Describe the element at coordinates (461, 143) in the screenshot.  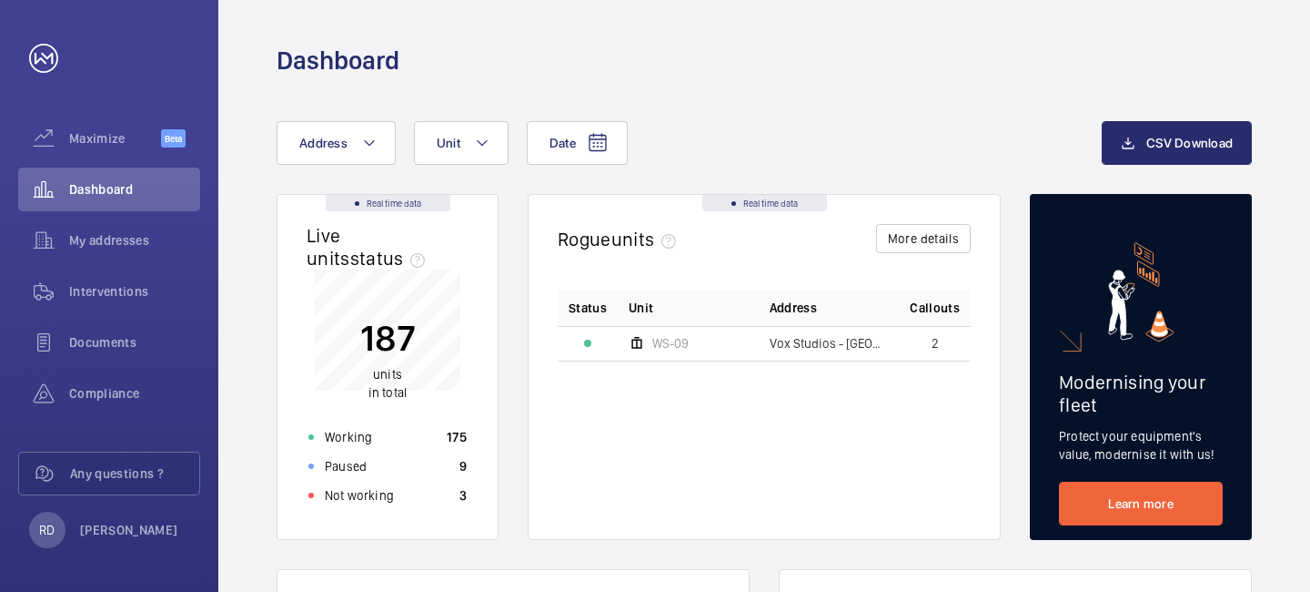
I see `button: Unit` at that location.